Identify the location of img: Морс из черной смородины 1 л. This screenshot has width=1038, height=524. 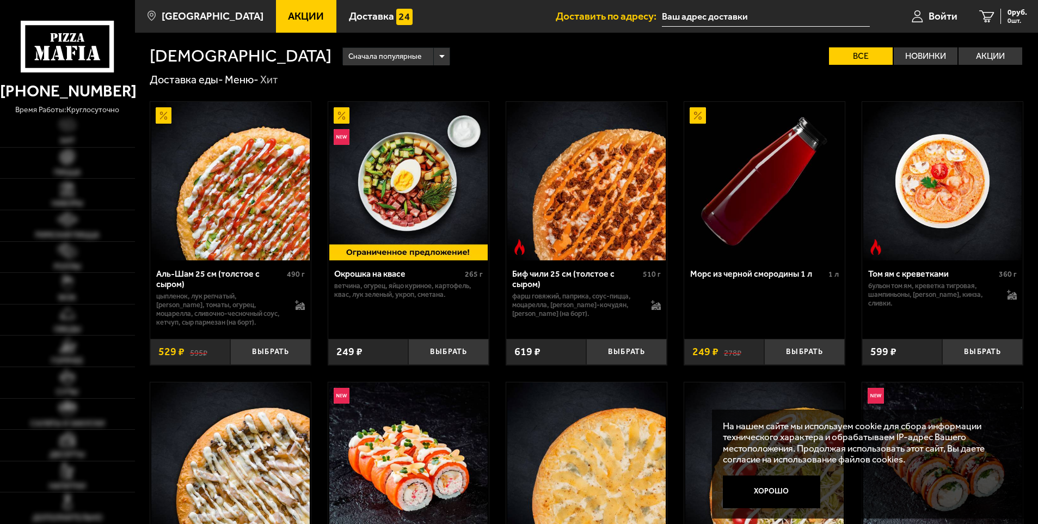
(764, 181).